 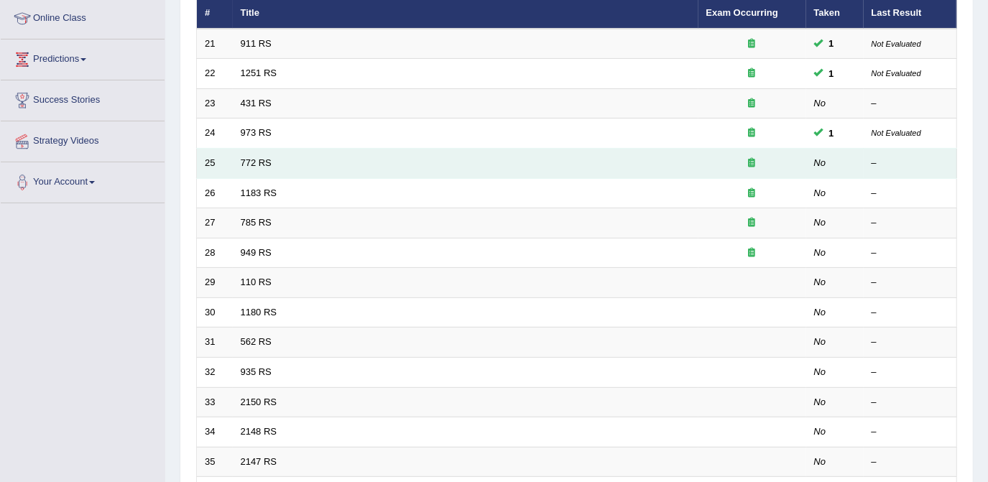 What do you see at coordinates (259, 402) in the screenshot?
I see `a: 2150 RS` at bounding box center [259, 402].